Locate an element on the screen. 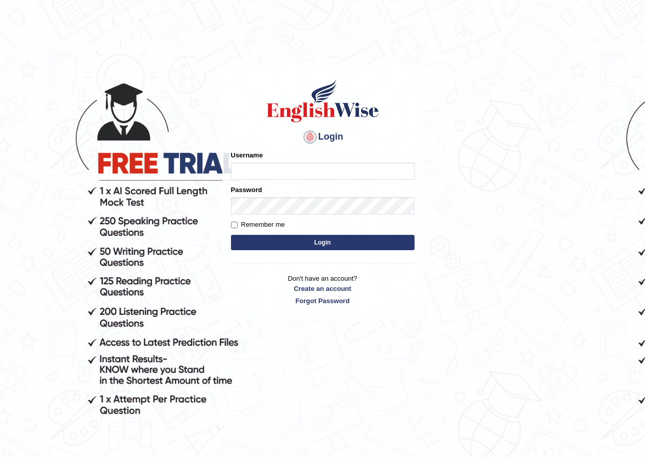 This screenshot has height=457, width=645. a: Forgot Password is located at coordinates (323, 301).